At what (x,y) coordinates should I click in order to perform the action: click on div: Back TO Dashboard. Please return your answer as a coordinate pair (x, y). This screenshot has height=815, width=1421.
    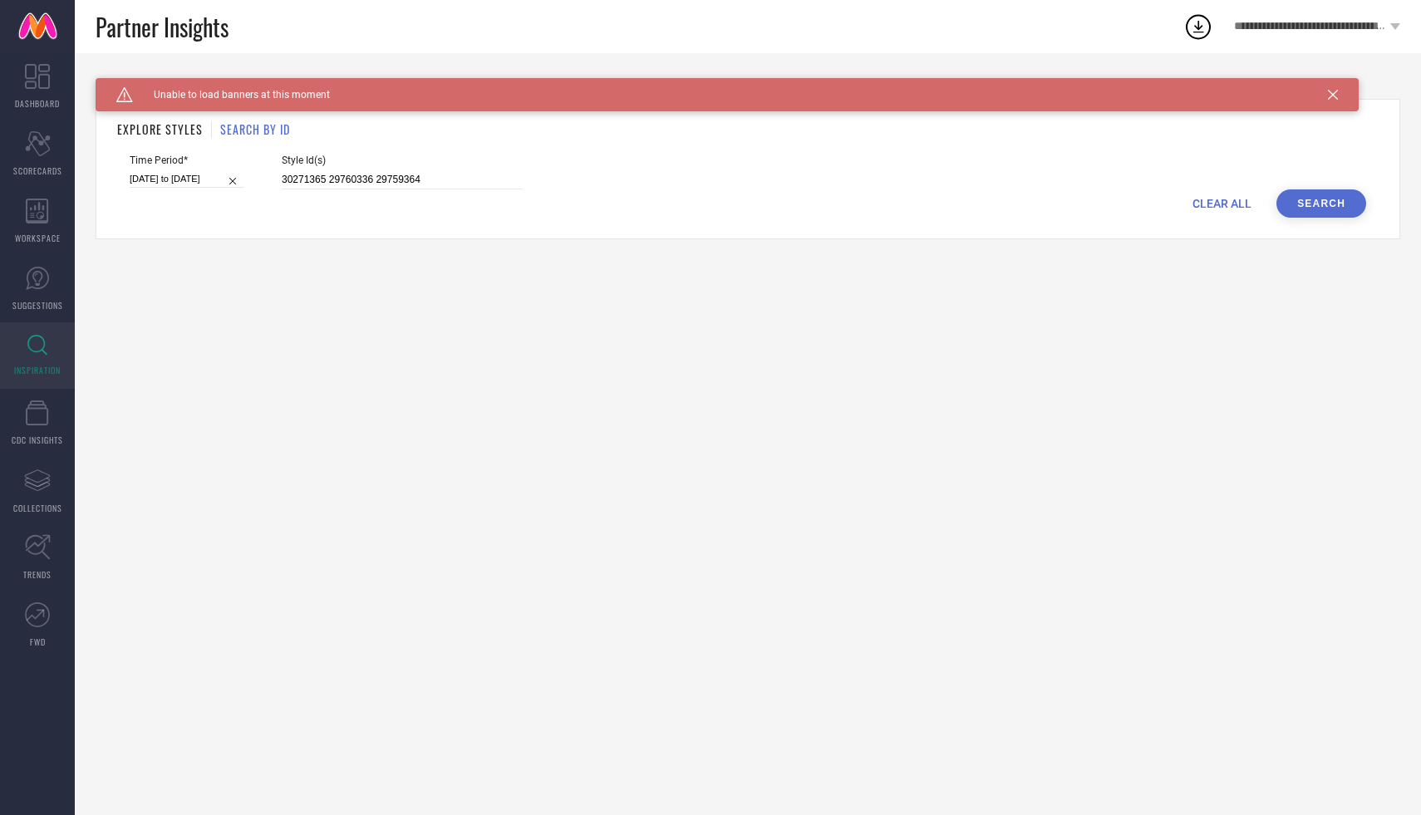
    Looking at the image, I should click on (748, 84).